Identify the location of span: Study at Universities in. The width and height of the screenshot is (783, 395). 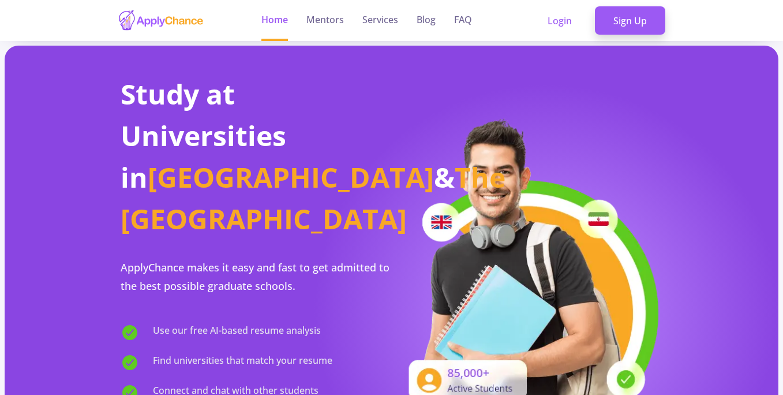
(203, 135).